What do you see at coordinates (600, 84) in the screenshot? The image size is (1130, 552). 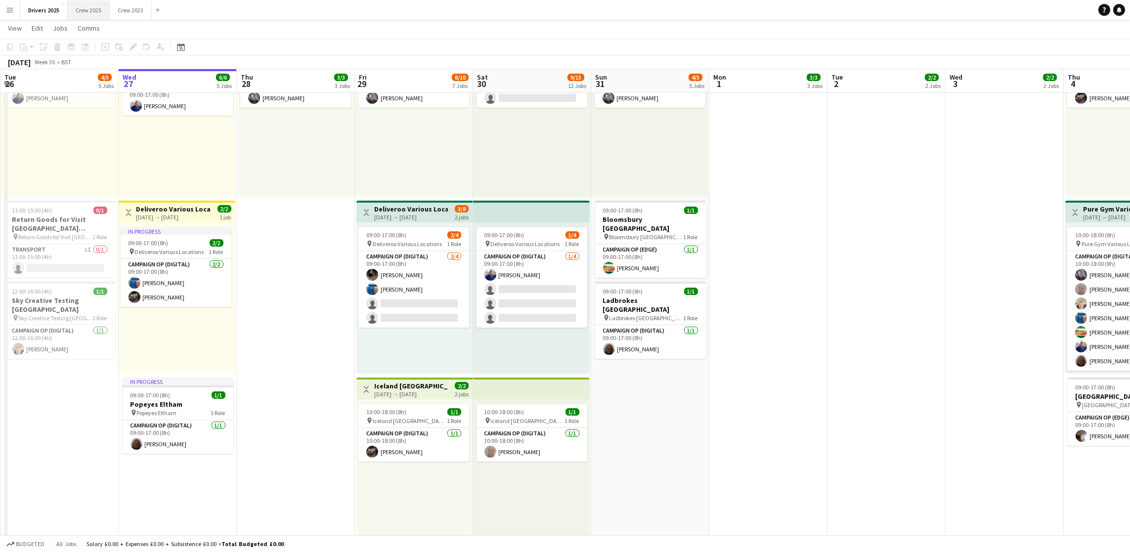 I see `span: 31` at bounding box center [600, 84].